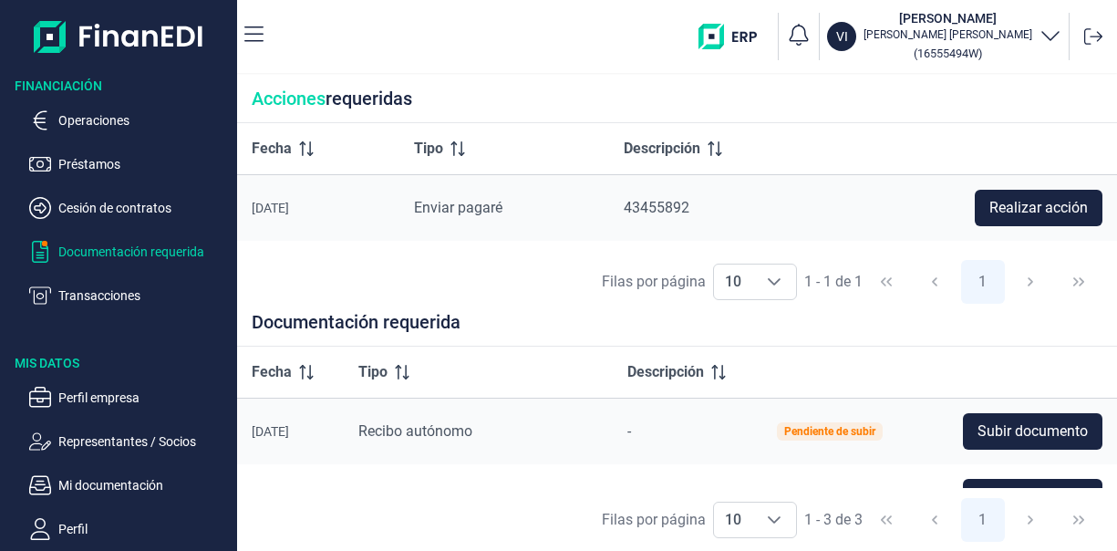 Image resolution: width=1117 pixels, height=551 pixels. Describe the element at coordinates (129, 529) in the screenshot. I see `button: Perfil` at that location.